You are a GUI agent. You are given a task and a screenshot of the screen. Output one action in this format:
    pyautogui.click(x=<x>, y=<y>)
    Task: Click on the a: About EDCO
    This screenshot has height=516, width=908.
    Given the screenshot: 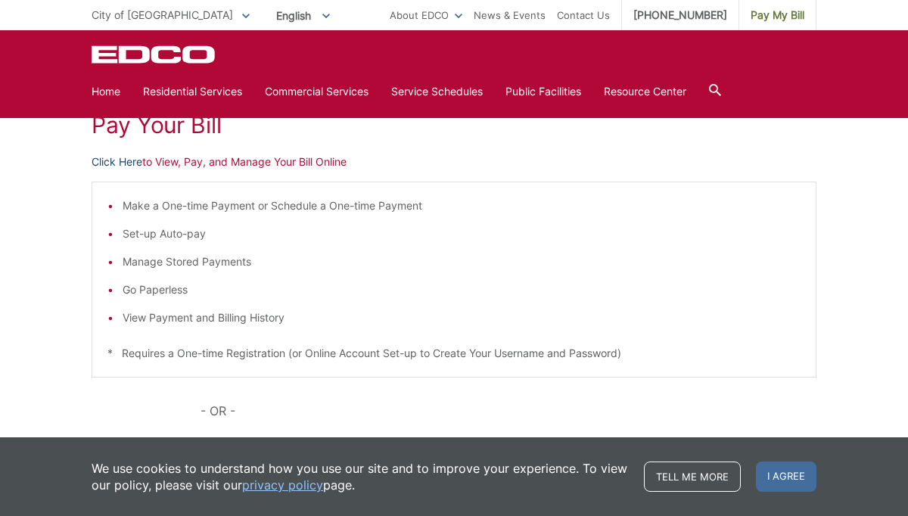 What is the action you would take?
    pyautogui.click(x=426, y=15)
    